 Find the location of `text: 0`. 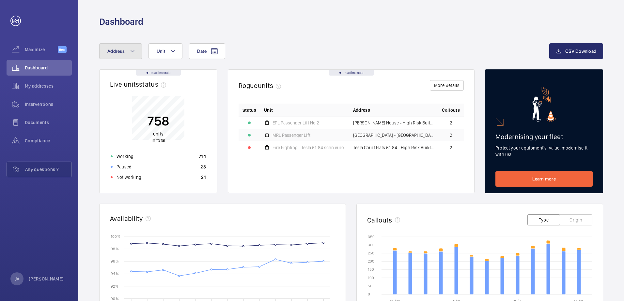

text: 0 is located at coordinates (369, 295).